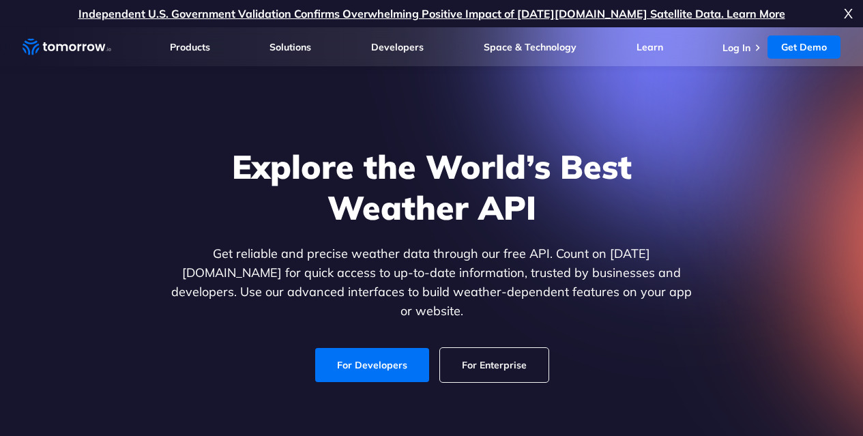 This screenshot has height=436, width=863. What do you see at coordinates (804, 47) in the screenshot?
I see `a: Get Demo` at bounding box center [804, 47].